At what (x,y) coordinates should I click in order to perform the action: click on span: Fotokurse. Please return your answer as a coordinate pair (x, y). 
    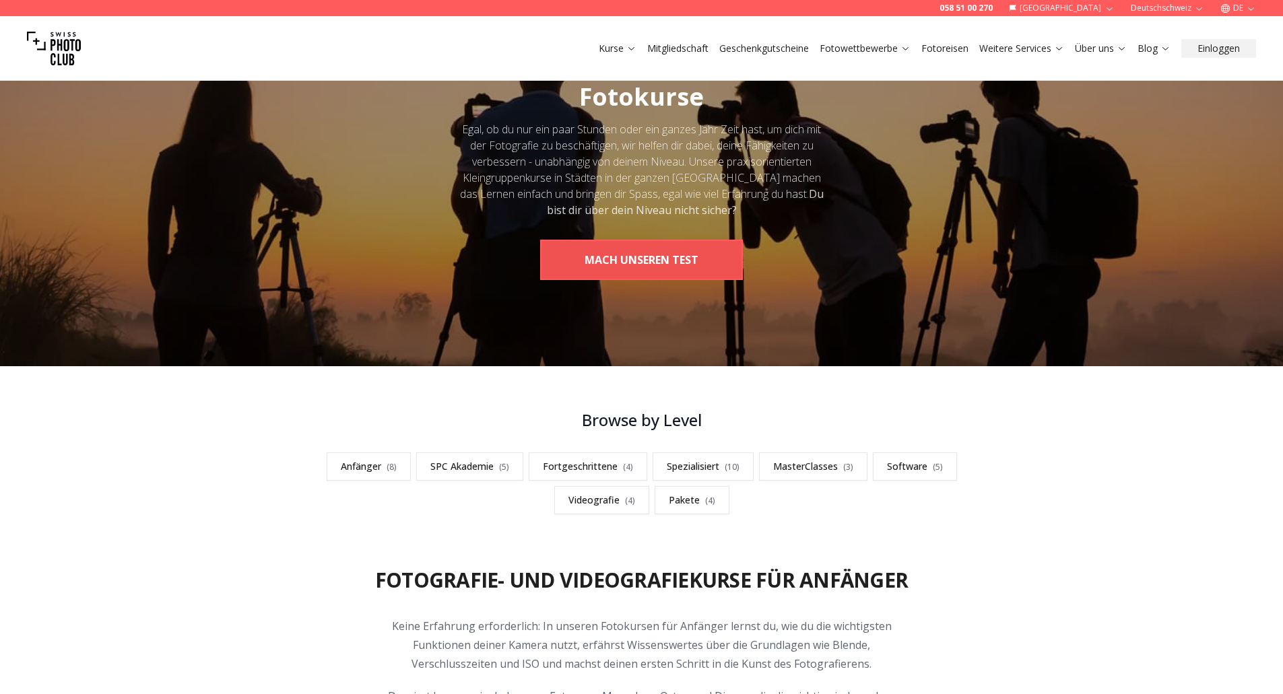
    Looking at the image, I should click on (641, 96).